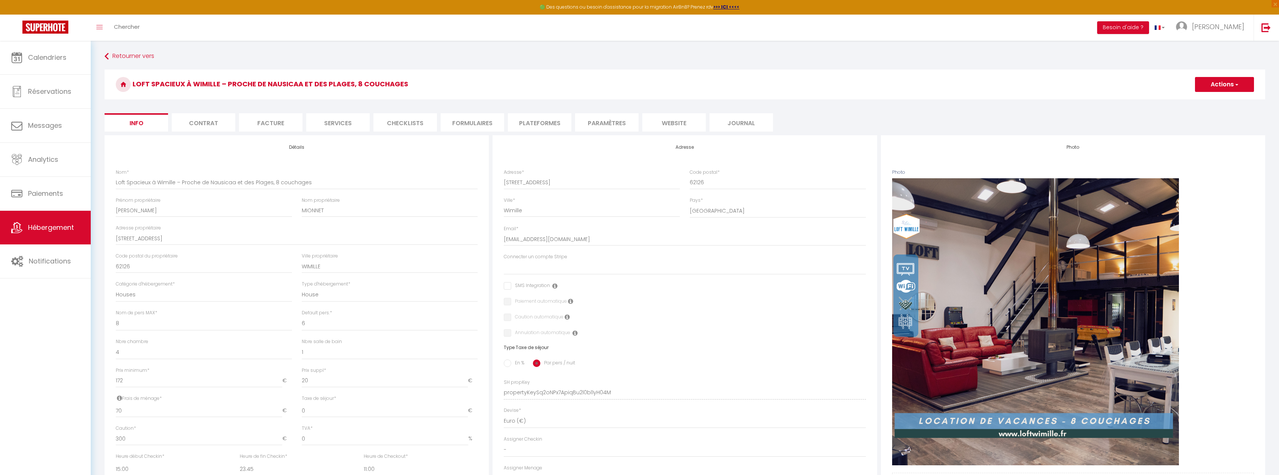 The image size is (1279, 475). I want to click on label: Heure début Checkin, so click(140, 456).